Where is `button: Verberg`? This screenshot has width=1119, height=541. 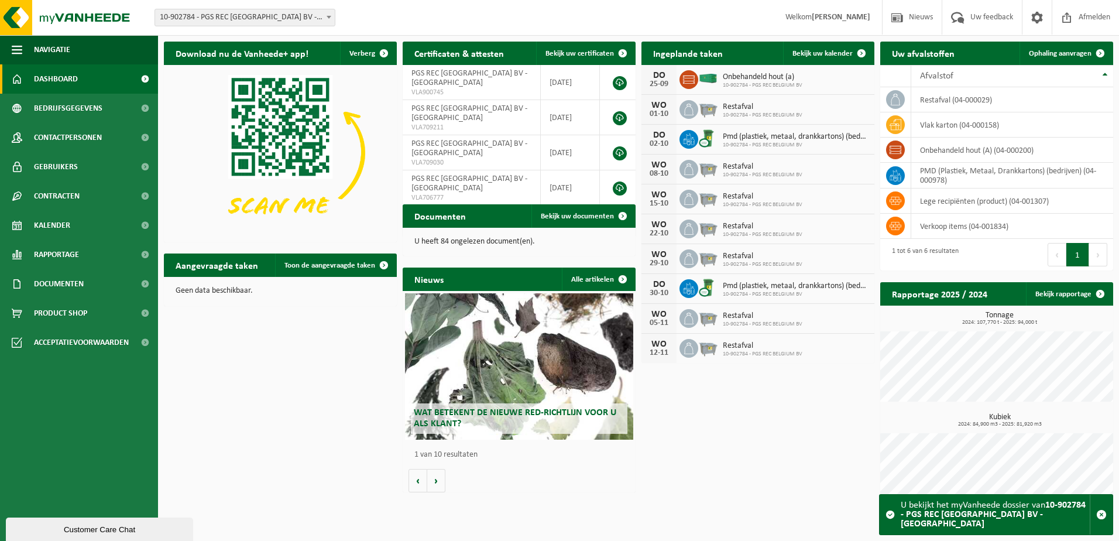 button: Verberg is located at coordinates (368, 53).